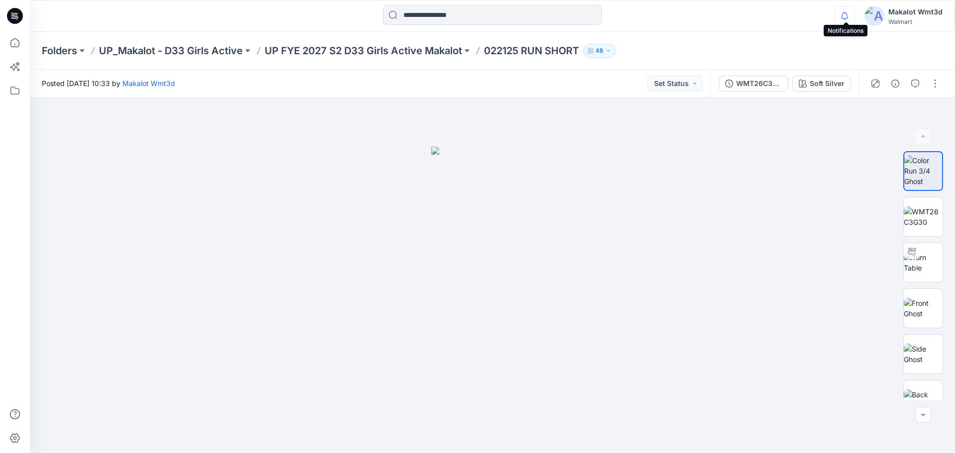  I want to click on img: Turn Table, so click(923, 263).